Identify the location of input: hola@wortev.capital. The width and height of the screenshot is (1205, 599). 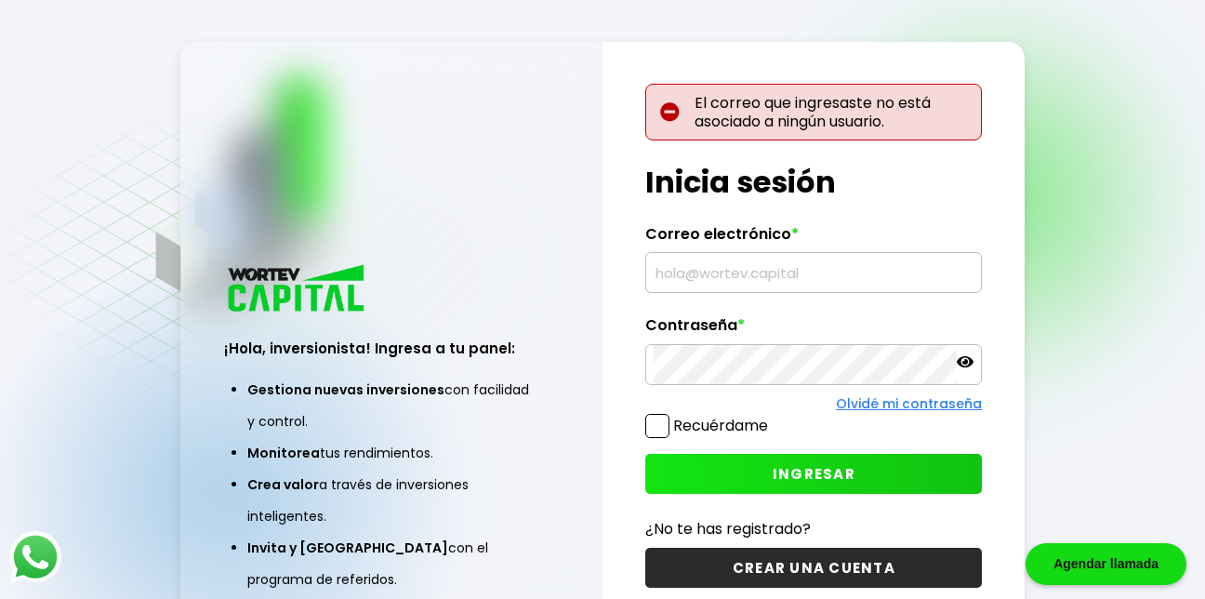
(814, 273).